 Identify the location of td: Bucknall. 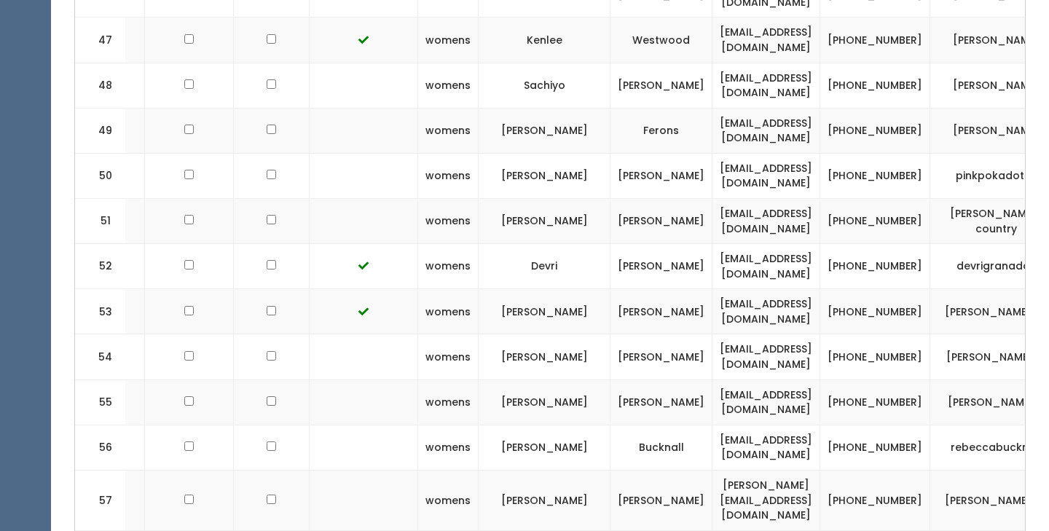
(661, 447).